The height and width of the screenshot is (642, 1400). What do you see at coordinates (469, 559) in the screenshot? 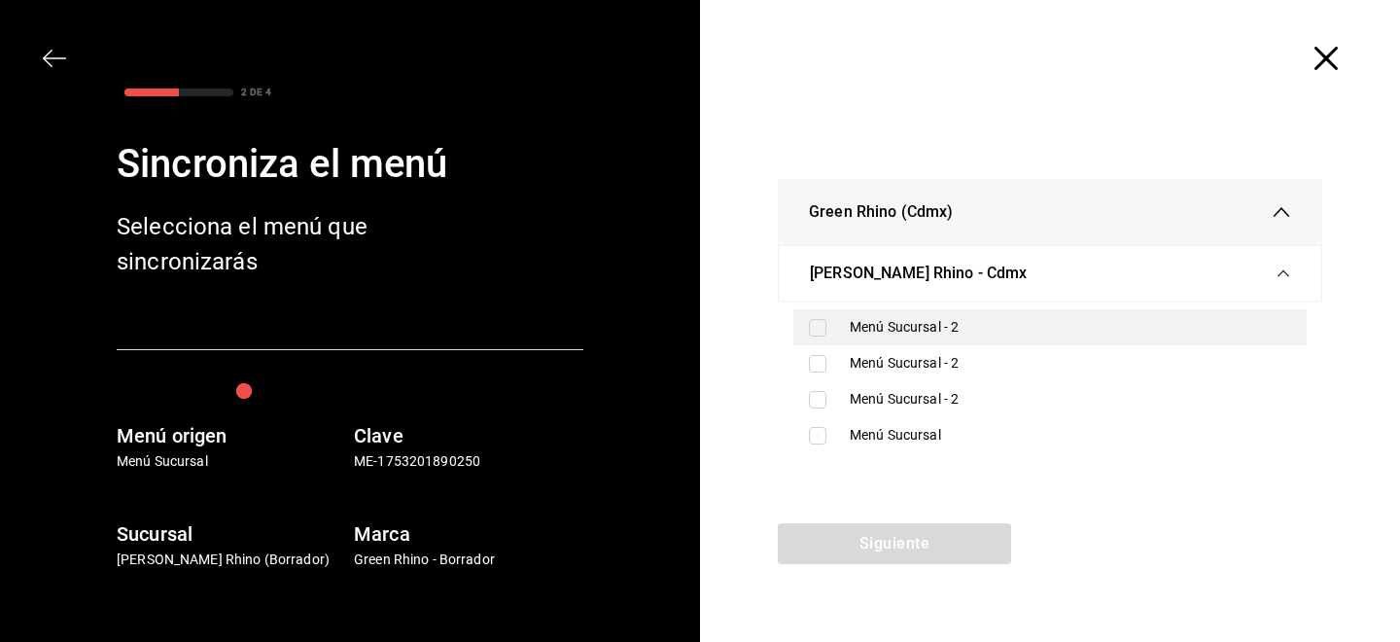
I see `p: Green Rhino - Borrador` at bounding box center [469, 559].